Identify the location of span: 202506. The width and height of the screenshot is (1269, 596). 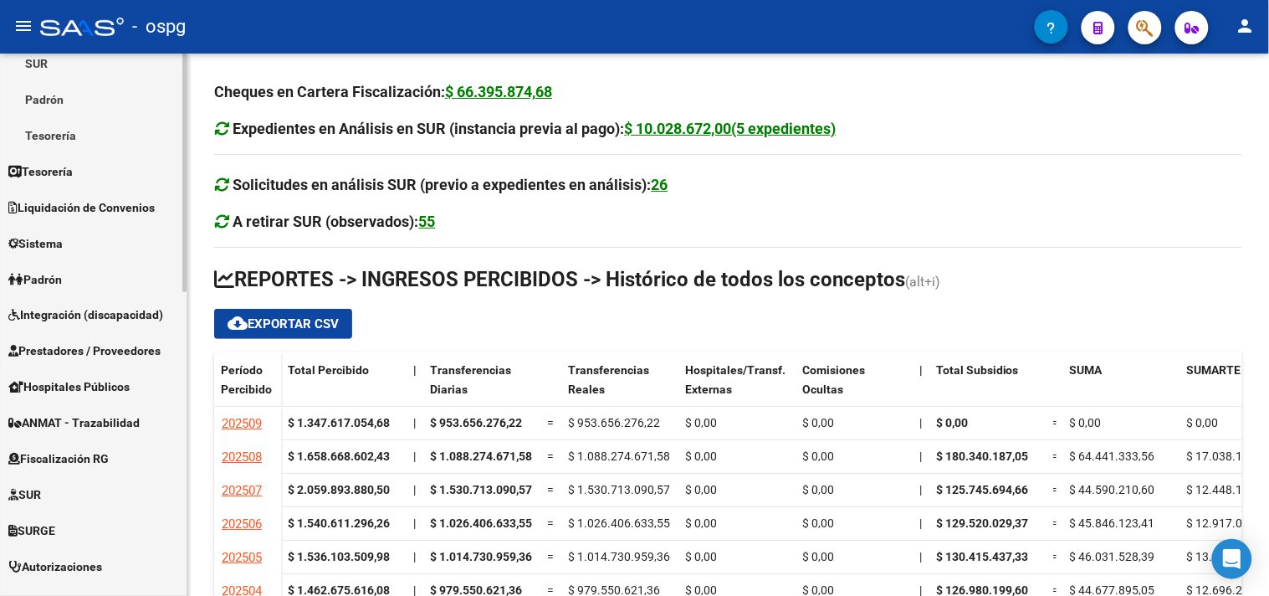
(242, 524).